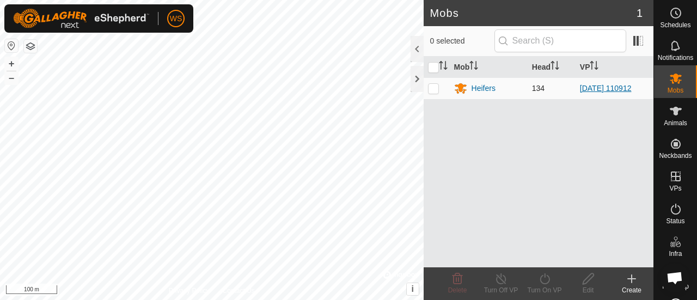 The image size is (697, 300). I want to click on span: Schedules, so click(675, 25).